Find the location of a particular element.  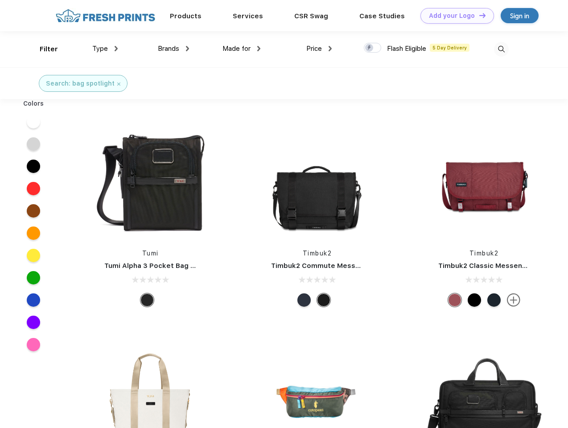

img: fo%20logo%202.webp is located at coordinates (105, 16).